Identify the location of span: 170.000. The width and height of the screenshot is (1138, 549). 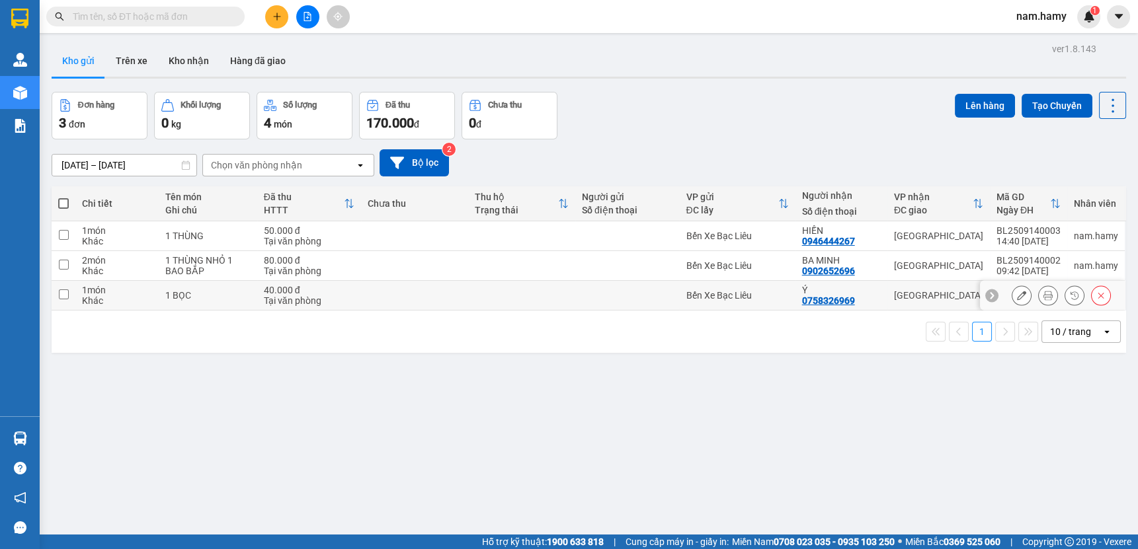
(390, 123).